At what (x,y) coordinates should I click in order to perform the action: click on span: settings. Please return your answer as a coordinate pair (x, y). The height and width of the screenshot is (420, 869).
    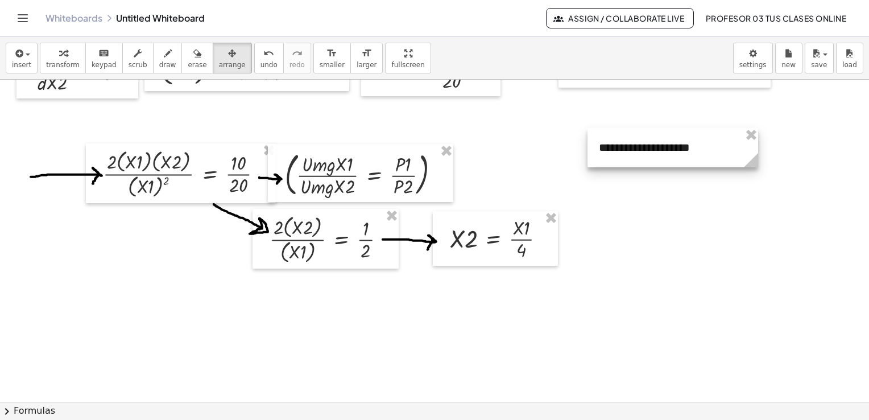
    Looking at the image, I should click on (753, 65).